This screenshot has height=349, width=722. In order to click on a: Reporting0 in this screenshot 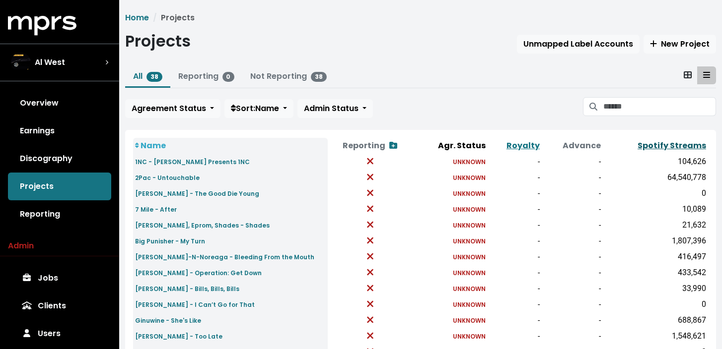, I will do `click(206, 76)`.